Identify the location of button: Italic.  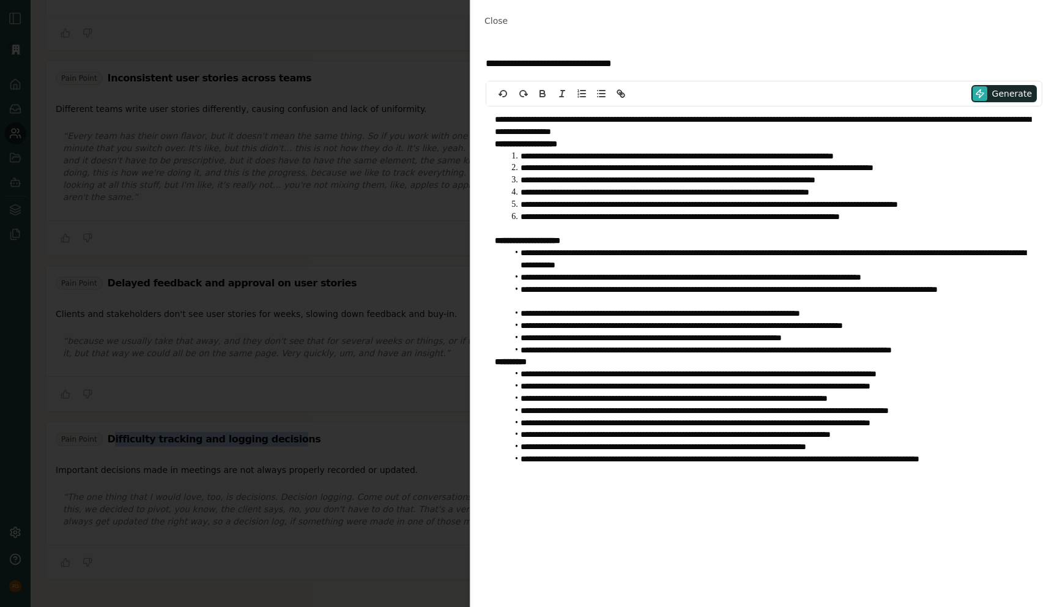
(562, 94).